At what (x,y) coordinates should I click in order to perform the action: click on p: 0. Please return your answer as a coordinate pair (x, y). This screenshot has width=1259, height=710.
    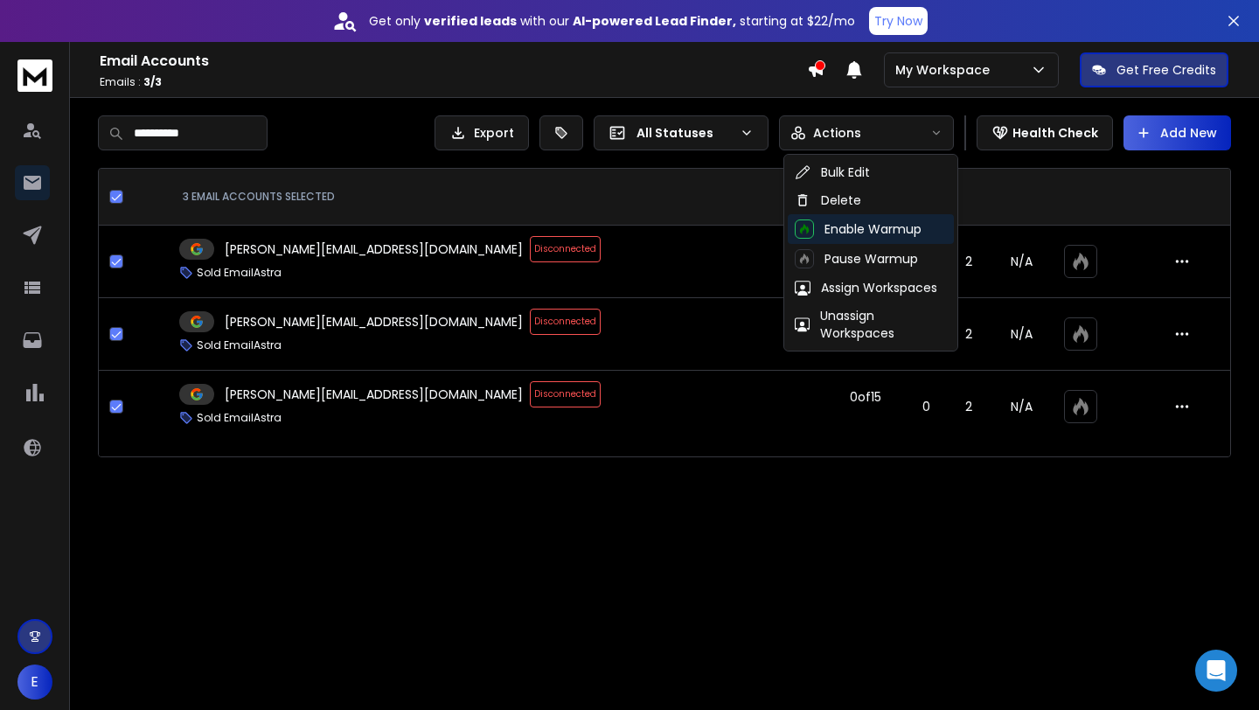
    Looking at the image, I should click on (926, 407).